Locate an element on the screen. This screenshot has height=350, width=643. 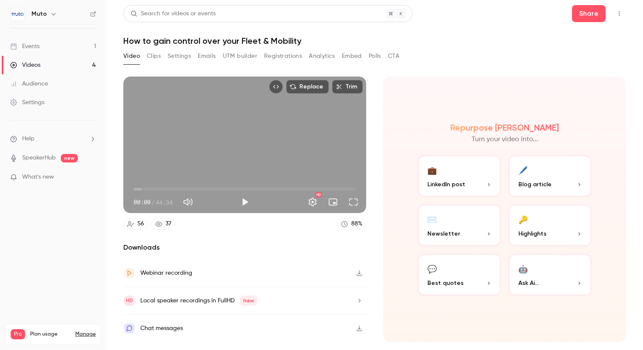
button: 🔑Highlights is located at coordinates (551, 226).